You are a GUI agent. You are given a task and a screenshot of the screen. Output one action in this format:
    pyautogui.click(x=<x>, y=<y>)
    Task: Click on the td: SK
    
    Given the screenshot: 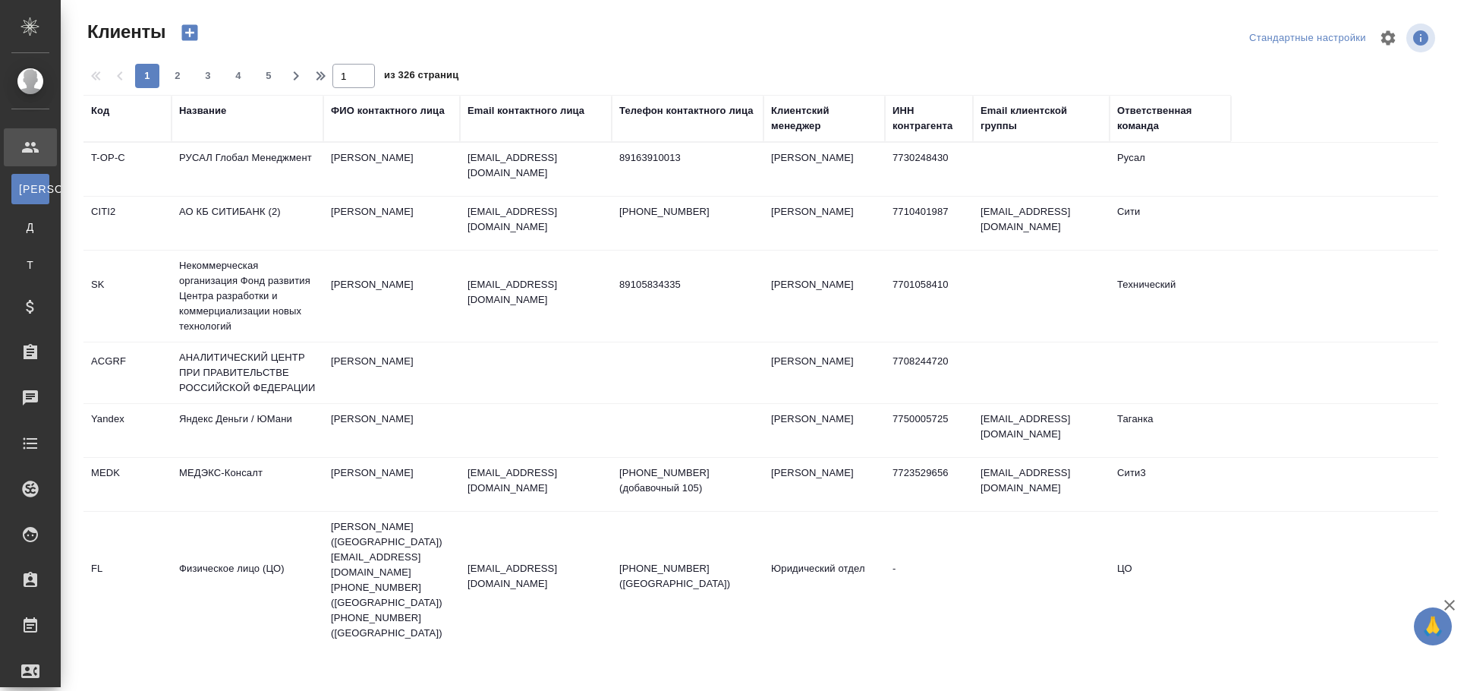 What is the action you would take?
    pyautogui.click(x=127, y=296)
    